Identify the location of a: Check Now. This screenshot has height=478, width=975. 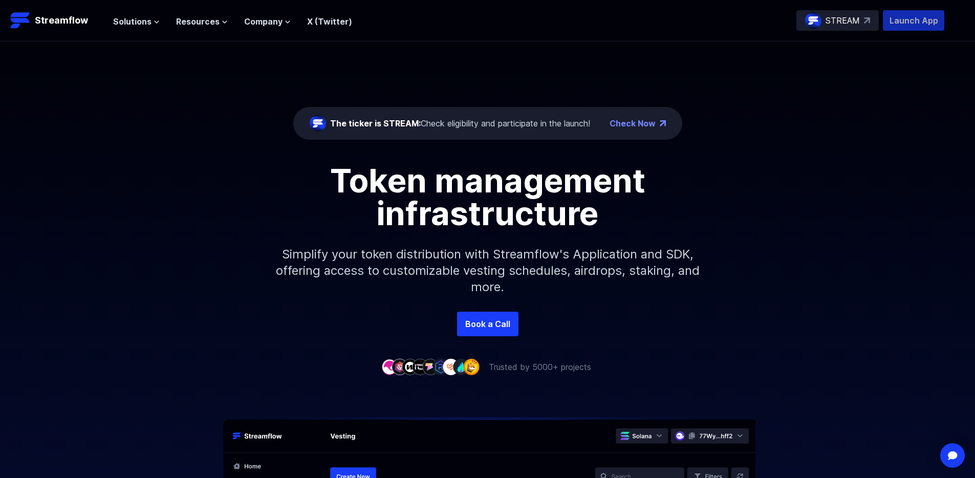
(633, 123).